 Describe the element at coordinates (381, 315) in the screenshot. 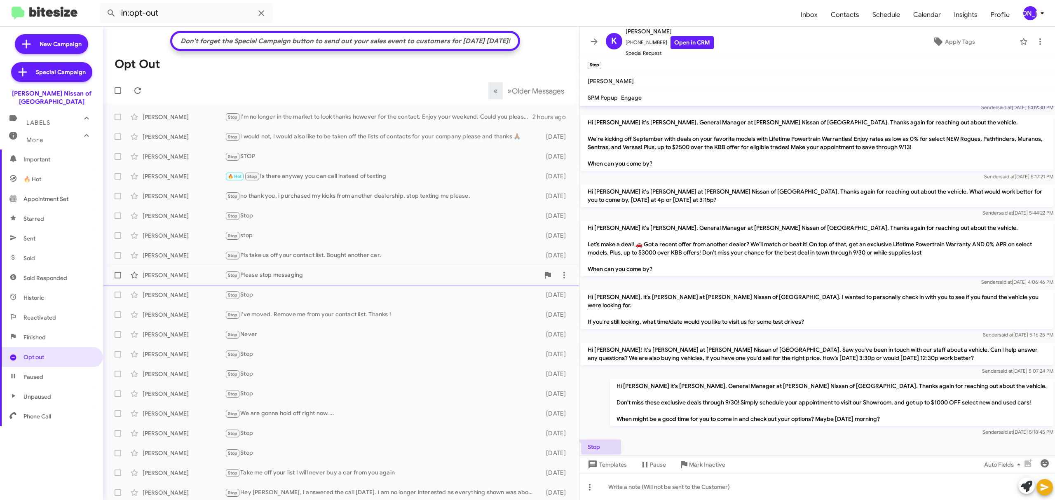

I see `div: I've moved. Remove me from your contact list. Thanks !` at that location.